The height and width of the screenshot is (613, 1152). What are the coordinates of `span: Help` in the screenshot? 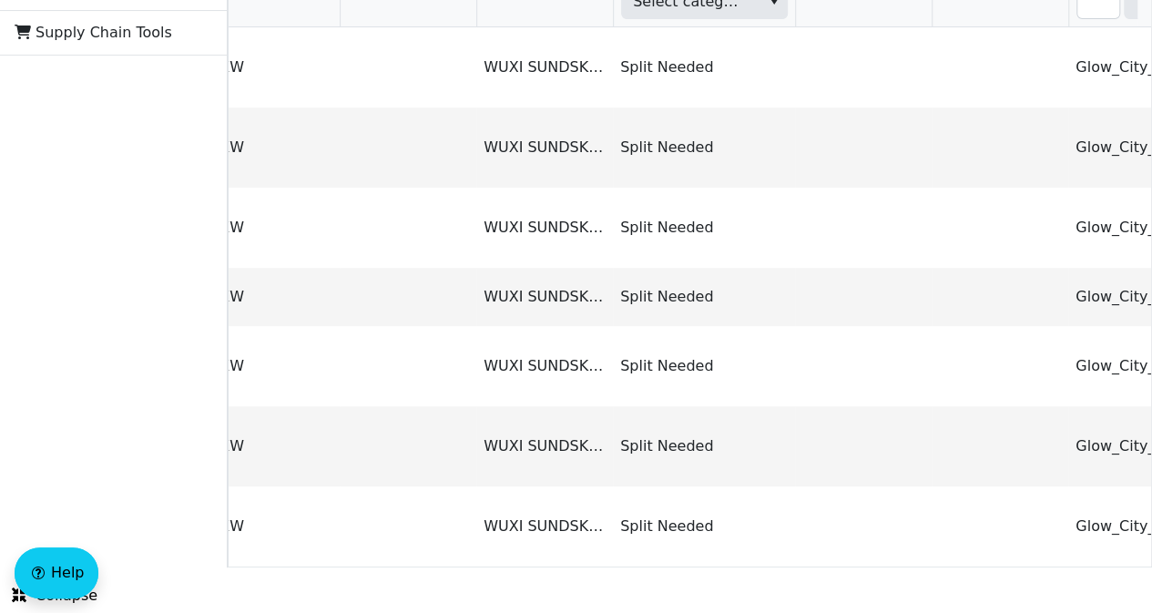 It's located at (67, 573).